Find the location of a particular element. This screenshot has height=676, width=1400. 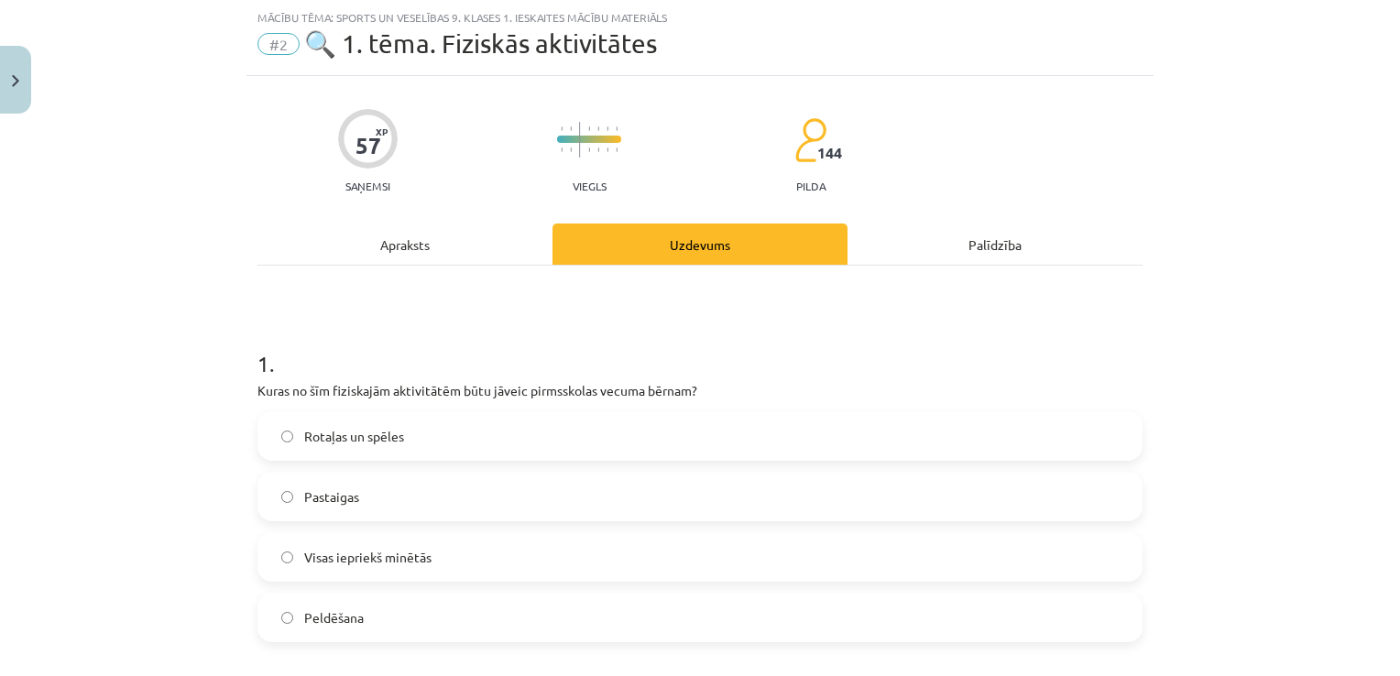

input: Visas iepriekš minētās is located at coordinates (287, 557).